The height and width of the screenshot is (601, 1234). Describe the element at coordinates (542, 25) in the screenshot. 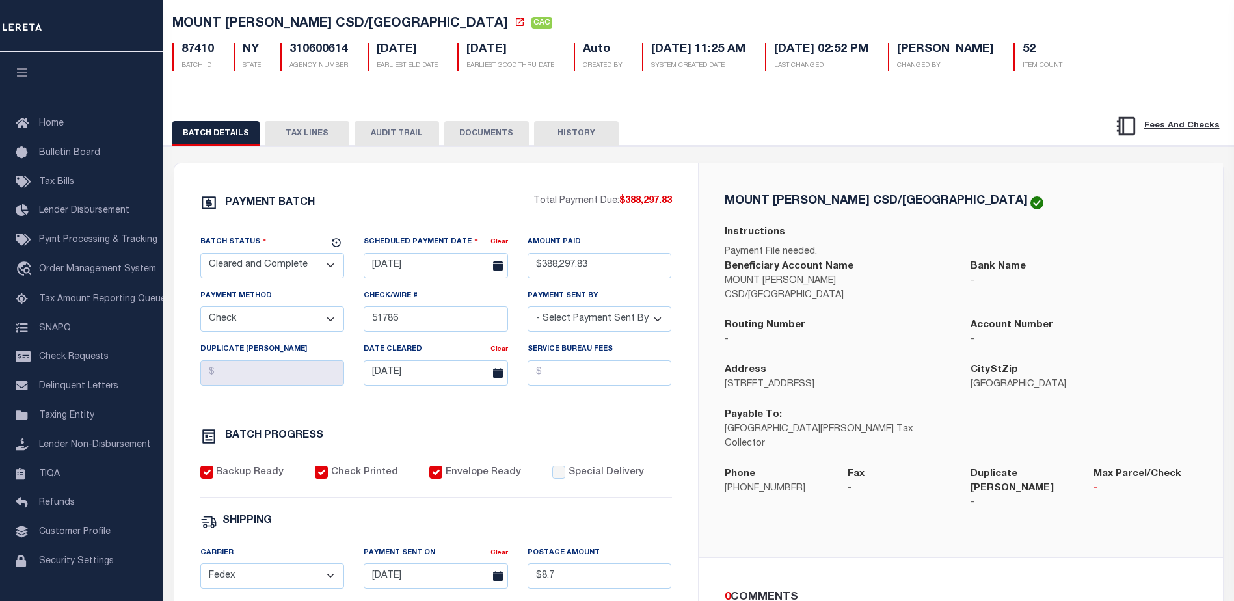

I see `a: CAC` at that location.